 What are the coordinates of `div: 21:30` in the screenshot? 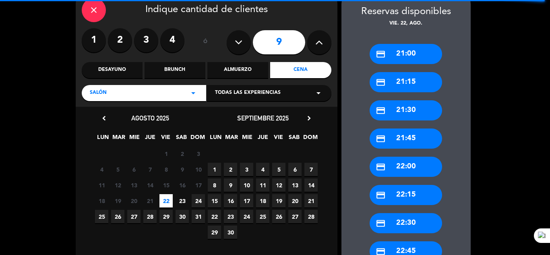 It's located at (406, 110).